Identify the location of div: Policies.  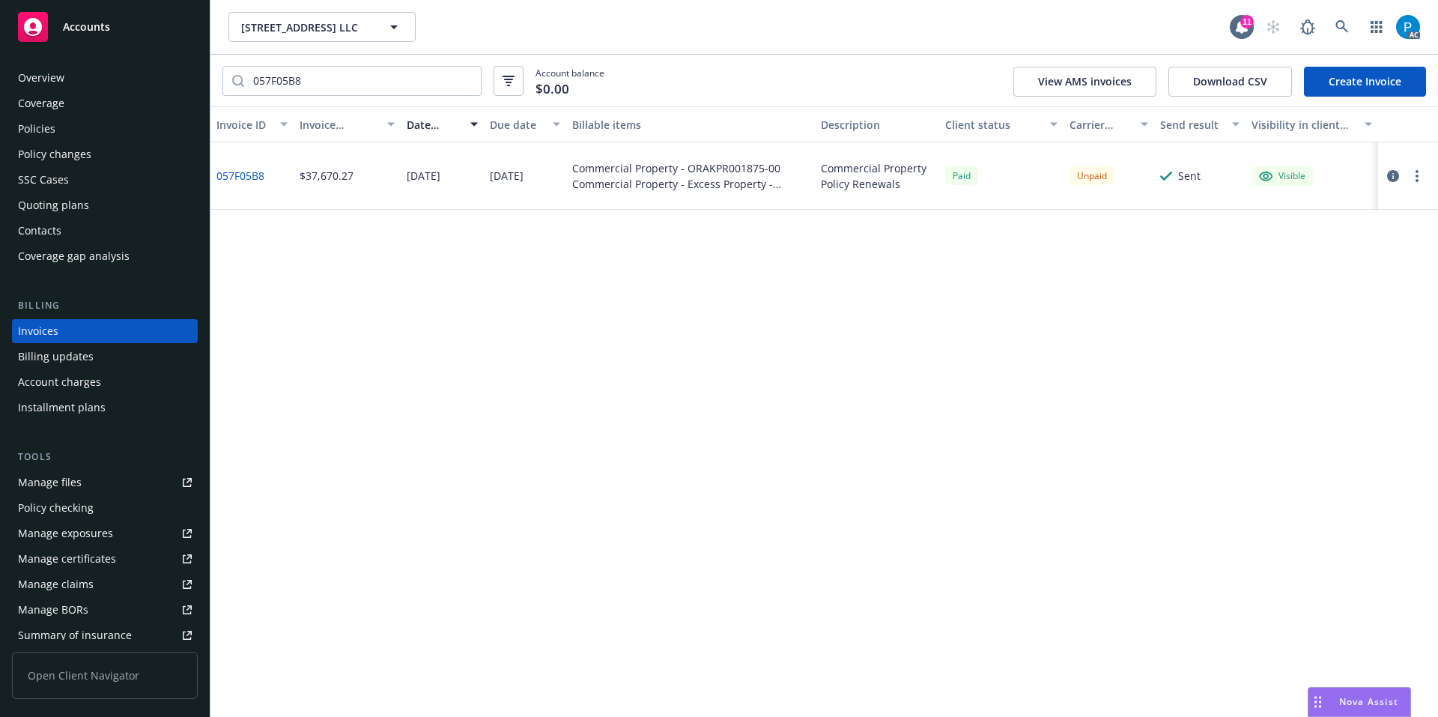
(37, 129).